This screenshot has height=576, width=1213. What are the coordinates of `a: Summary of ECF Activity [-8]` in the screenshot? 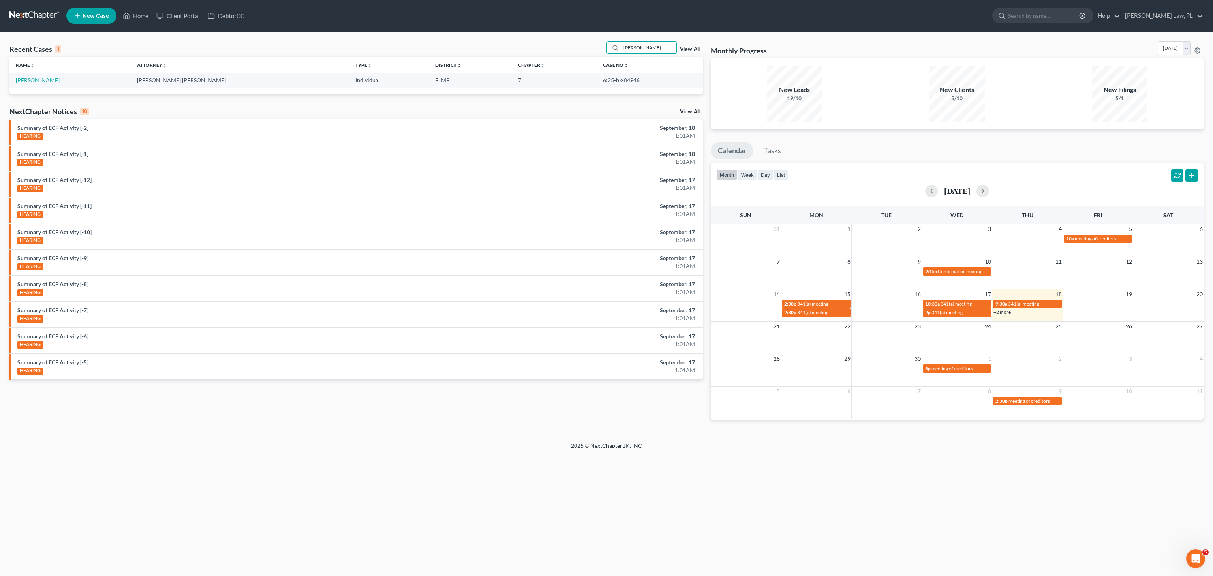 It's located at (53, 284).